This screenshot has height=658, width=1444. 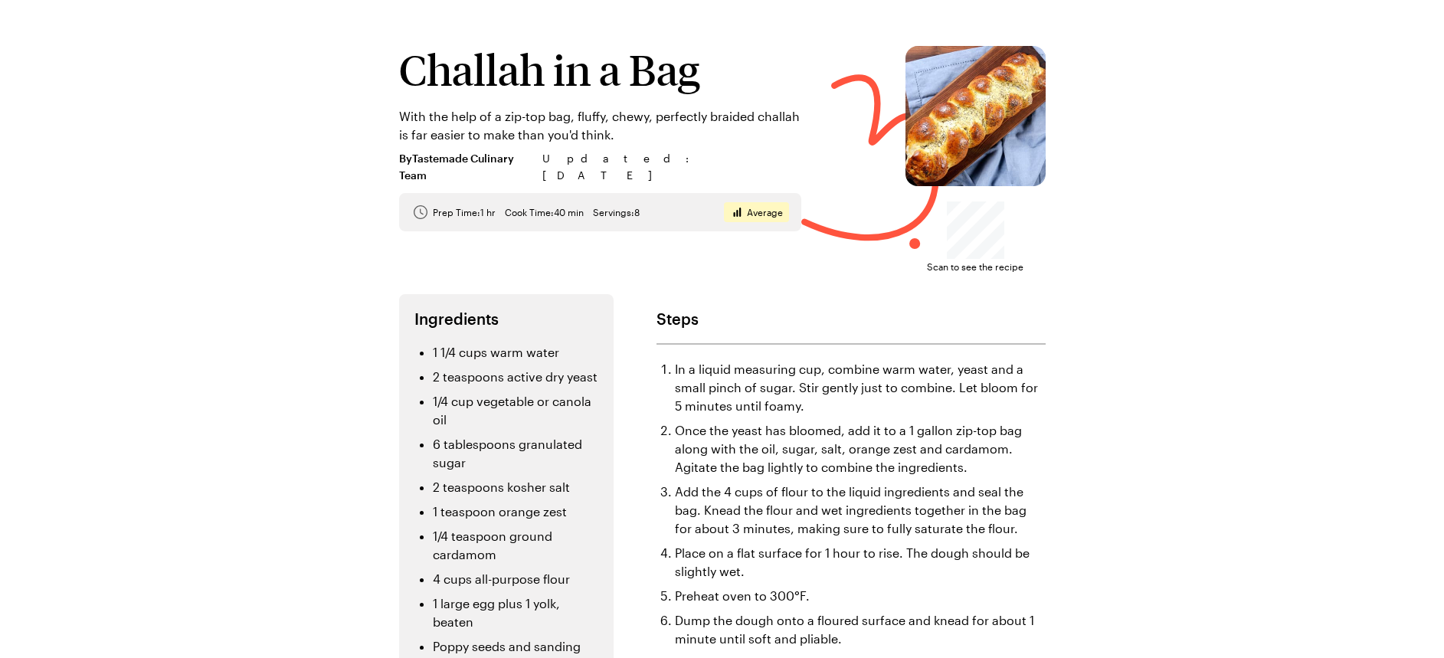 I want to click on li: Place on a flat surface for 1 hour to rise. The dough should be slightly wet., so click(x=860, y=562).